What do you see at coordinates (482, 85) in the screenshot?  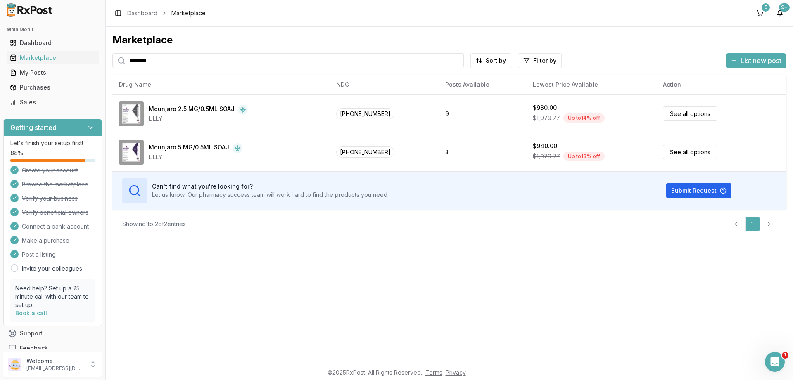 I see `th: Posts Available` at bounding box center [482, 85].